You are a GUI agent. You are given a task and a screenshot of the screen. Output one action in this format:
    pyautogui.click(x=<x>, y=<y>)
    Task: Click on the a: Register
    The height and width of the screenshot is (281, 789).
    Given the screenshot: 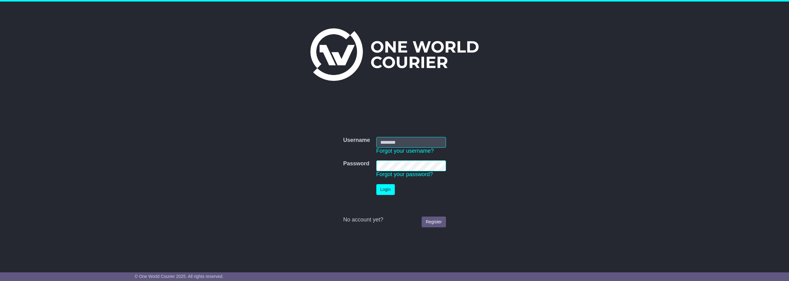 What is the action you would take?
    pyautogui.click(x=434, y=222)
    